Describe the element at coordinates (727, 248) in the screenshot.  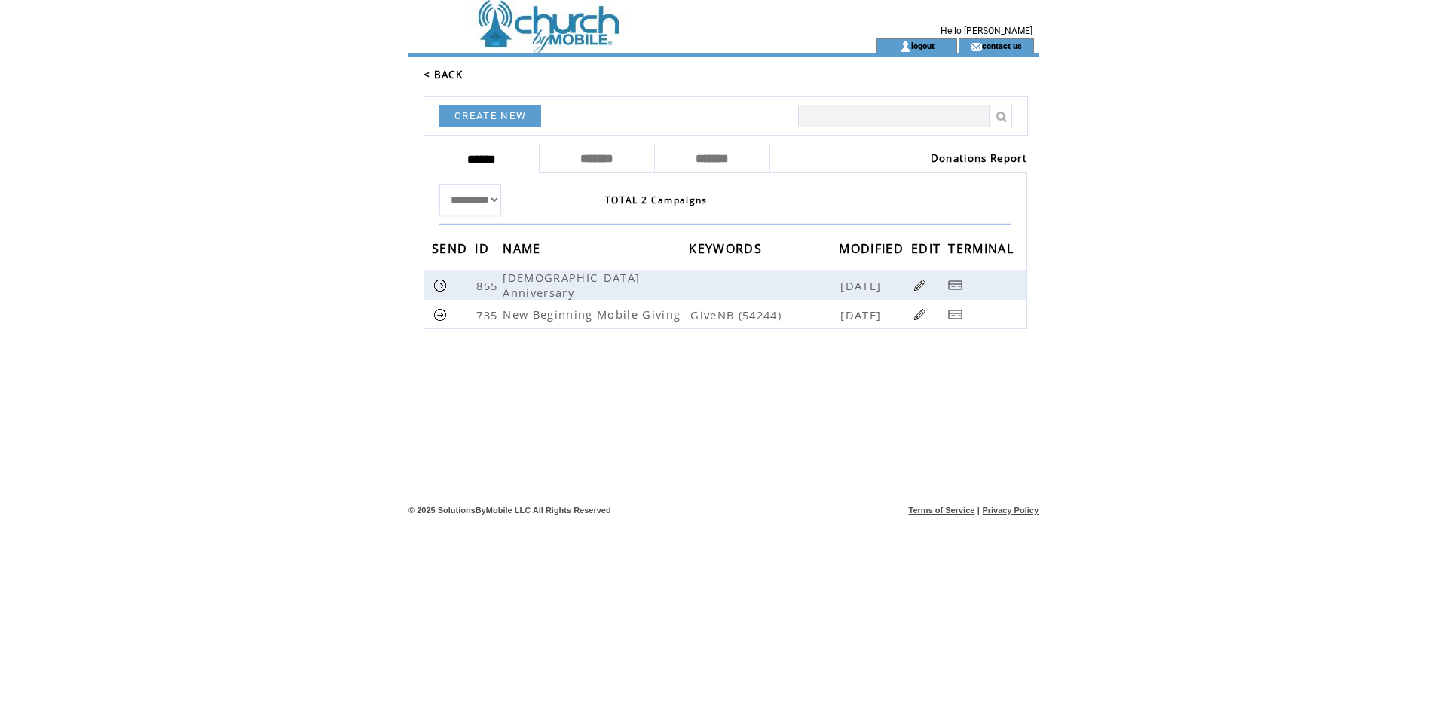
I see `a: KEYWORDS` at that location.